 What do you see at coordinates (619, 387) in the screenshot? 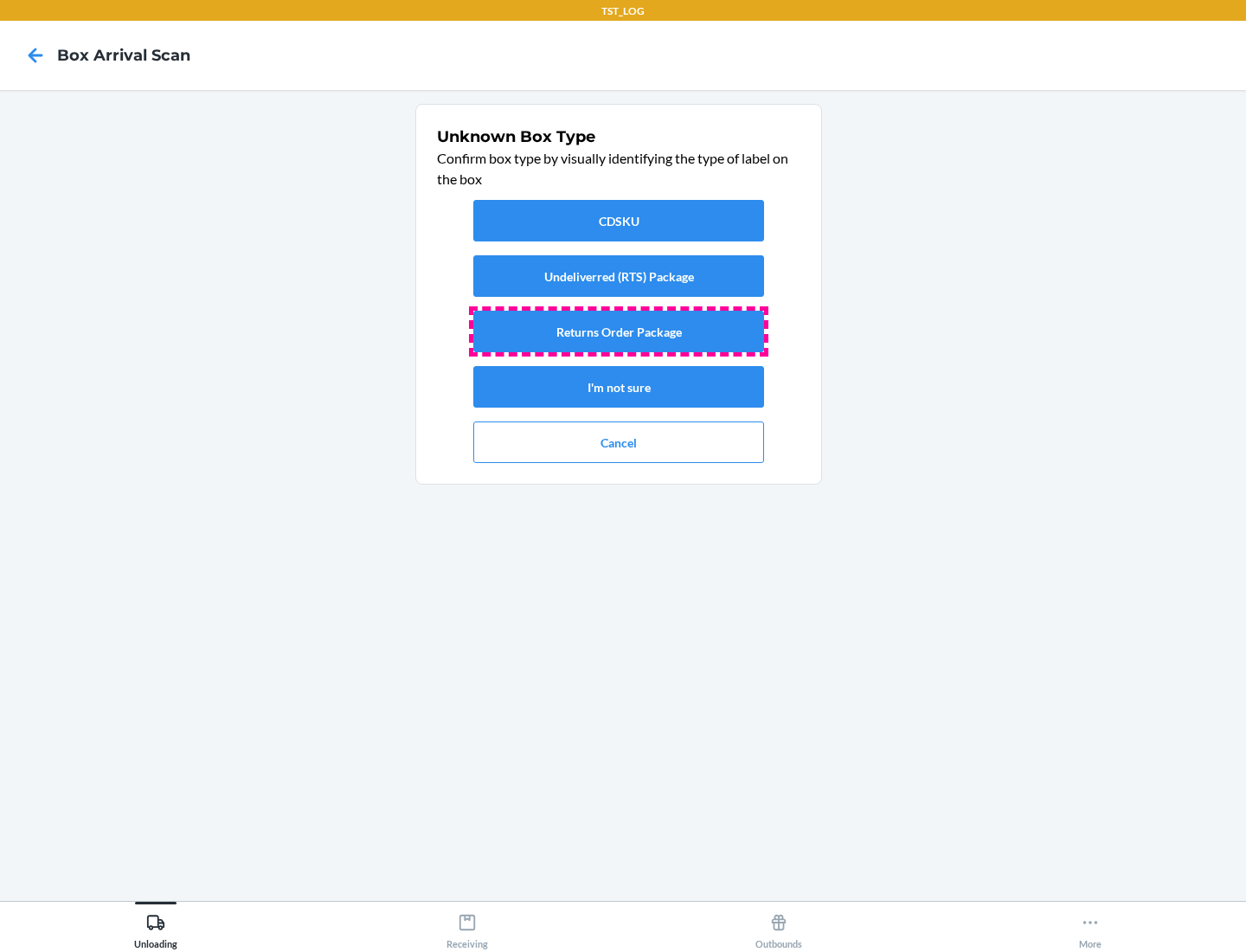
I see `button: I'm not sure` at bounding box center [619, 387].